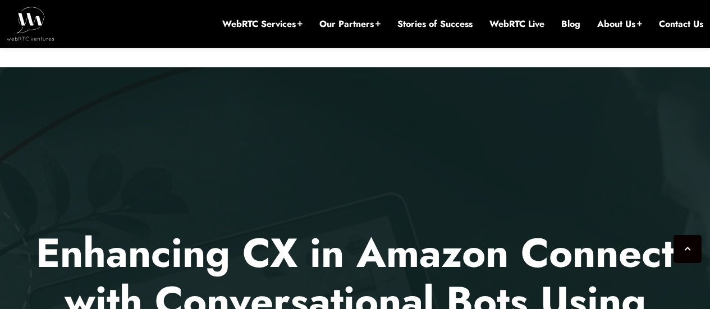 This screenshot has height=309, width=710. Describe the element at coordinates (435, 24) in the screenshot. I see `a: Stories of Success` at that location.